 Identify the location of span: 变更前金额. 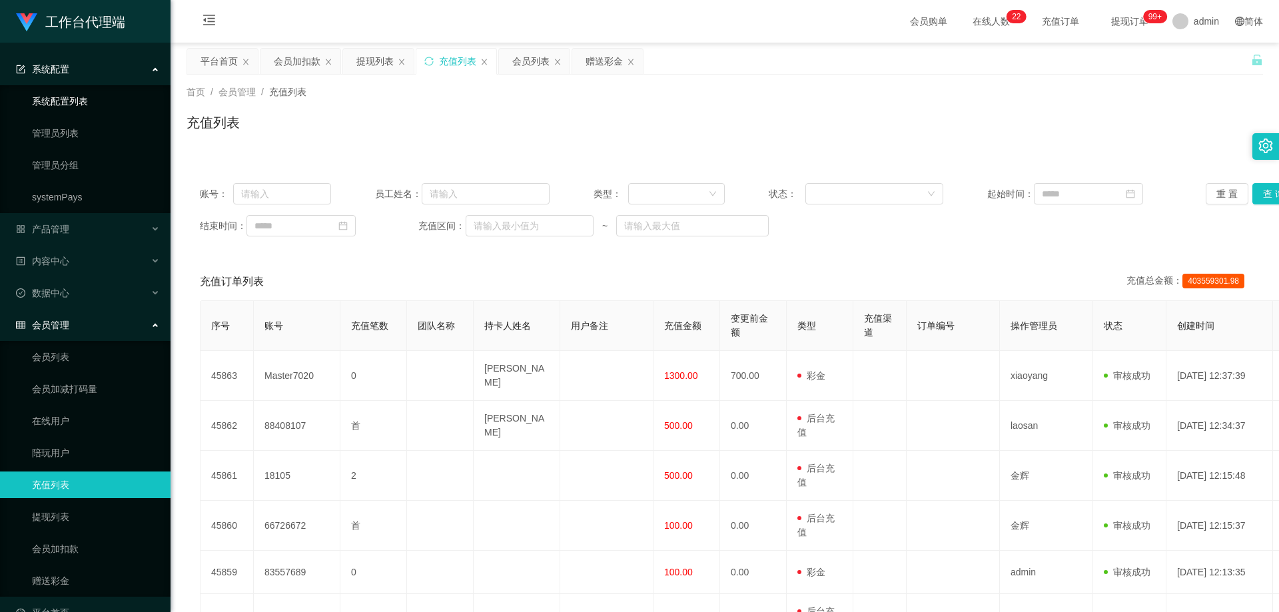
(749, 325).